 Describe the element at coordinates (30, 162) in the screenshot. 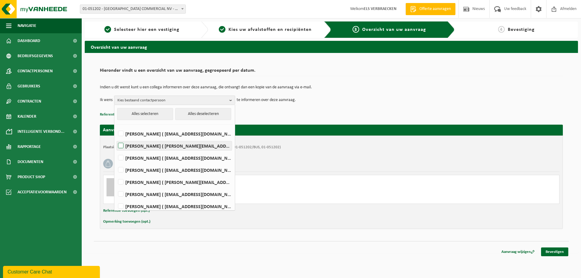

I see `span: Documenten` at that location.